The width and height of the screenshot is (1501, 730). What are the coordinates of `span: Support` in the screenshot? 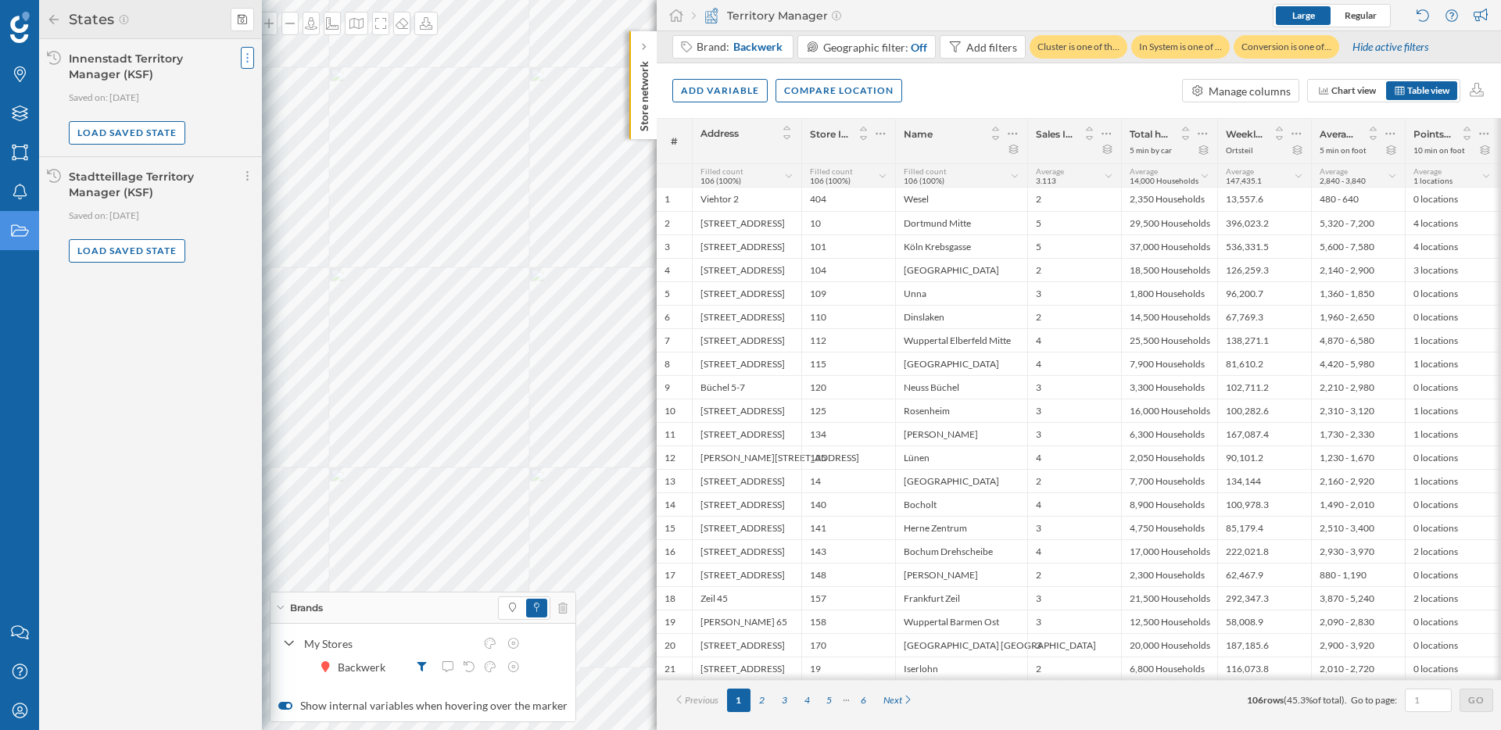 It's located at (61, 18).